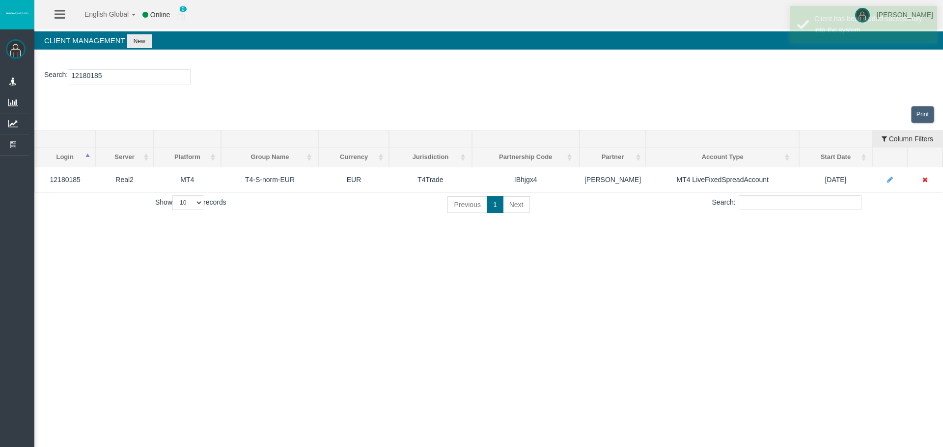  Describe the element at coordinates (139, 41) in the screenshot. I see `button: New` at that location.